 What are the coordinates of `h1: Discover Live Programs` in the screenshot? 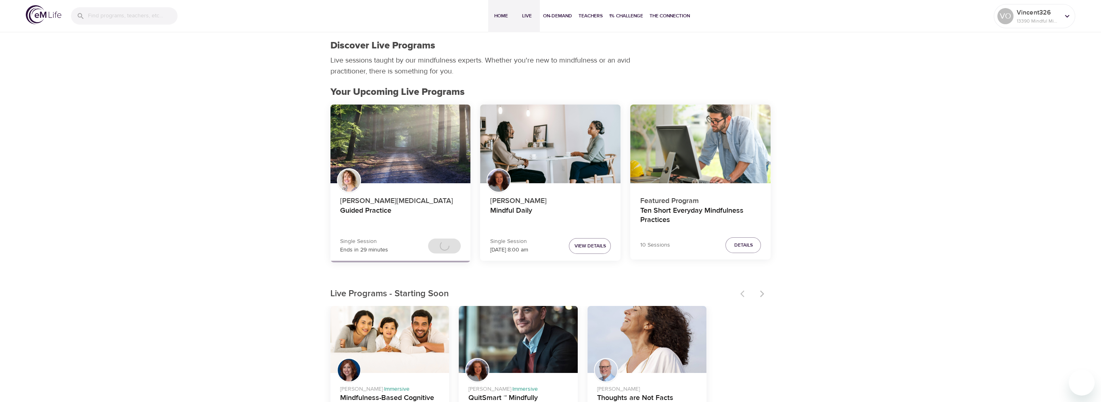 It's located at (383, 46).